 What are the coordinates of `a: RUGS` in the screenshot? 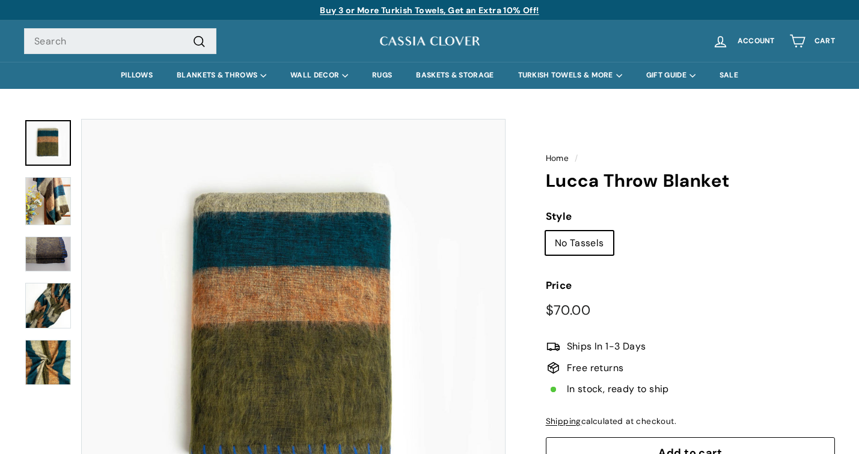 It's located at (382, 75).